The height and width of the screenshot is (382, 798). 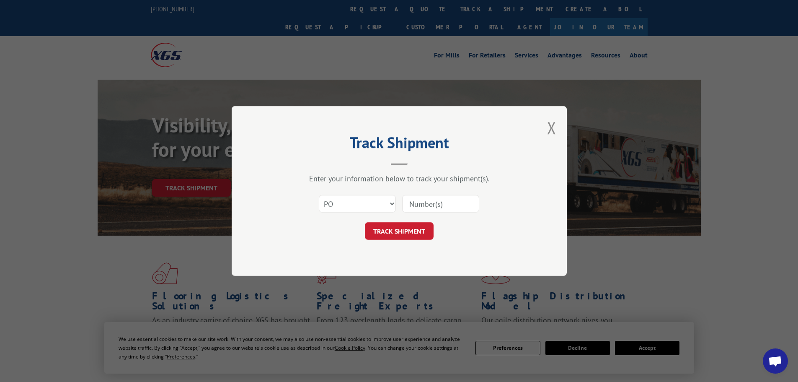 I want to click on h2: Track Shipment, so click(x=399, y=145).